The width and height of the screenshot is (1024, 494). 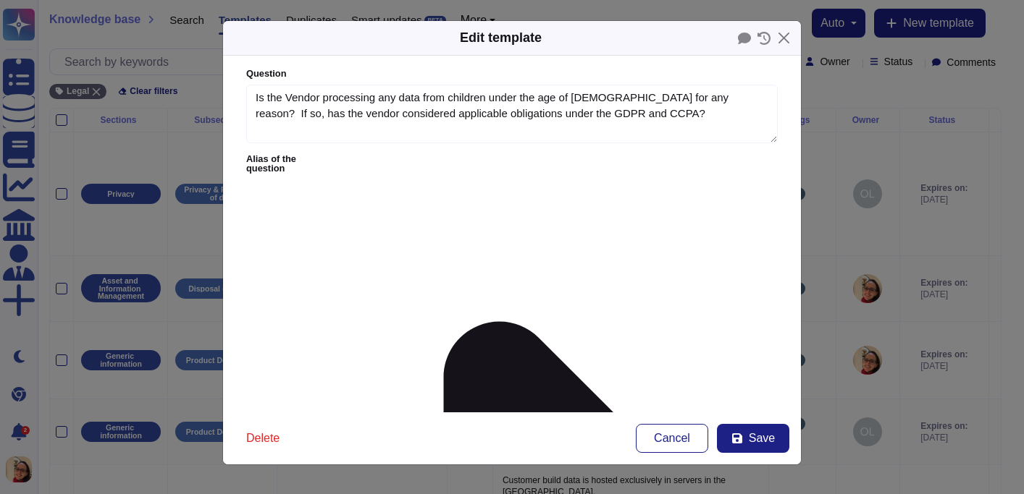 What do you see at coordinates (672, 439) in the screenshot?
I see `span: Cancel` at bounding box center [672, 439].